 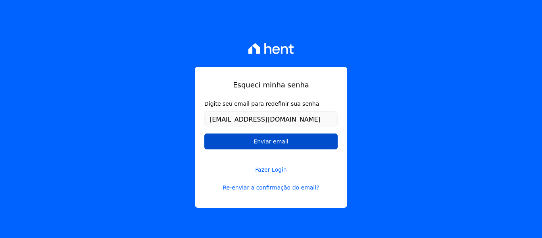 What do you see at coordinates (271, 165) in the screenshot?
I see `a: Fazer Login` at bounding box center [271, 165].